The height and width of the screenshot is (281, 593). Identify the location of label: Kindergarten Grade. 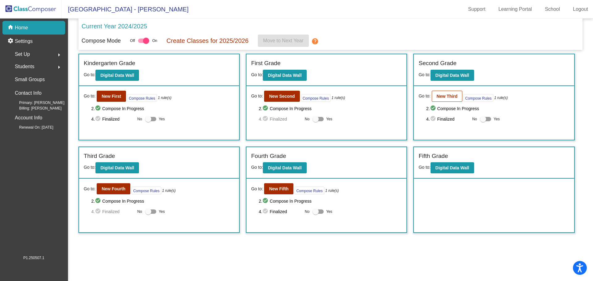
(109, 63).